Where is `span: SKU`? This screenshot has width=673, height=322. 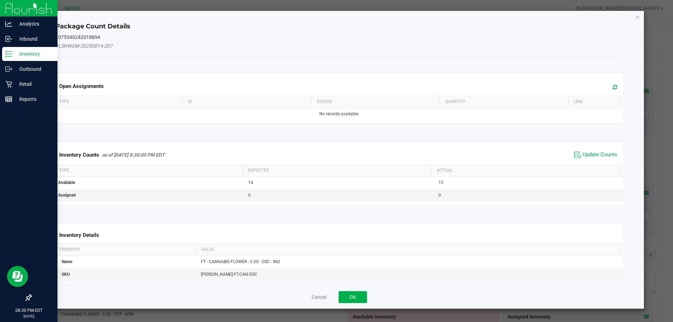 span: SKU is located at coordinates (66, 274).